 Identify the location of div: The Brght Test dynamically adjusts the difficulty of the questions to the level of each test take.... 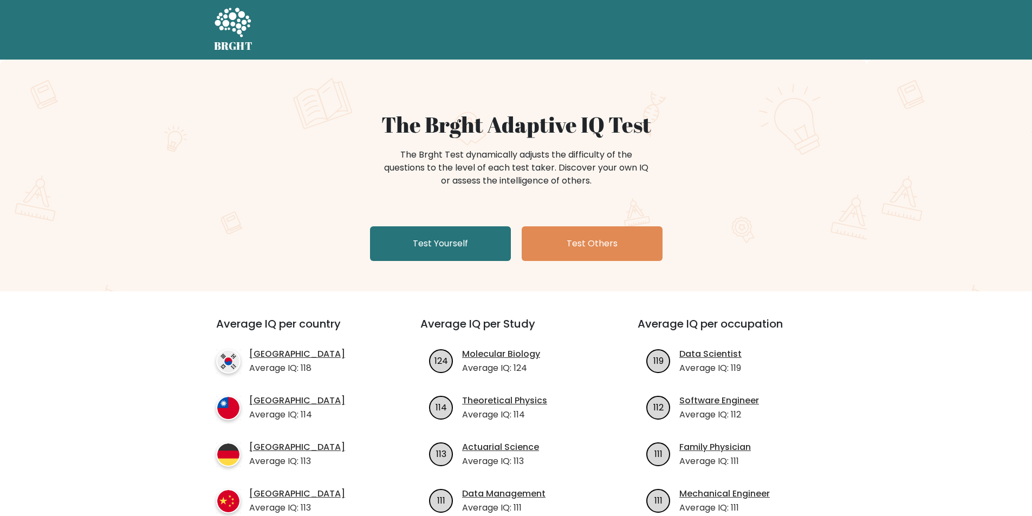
(516, 168).